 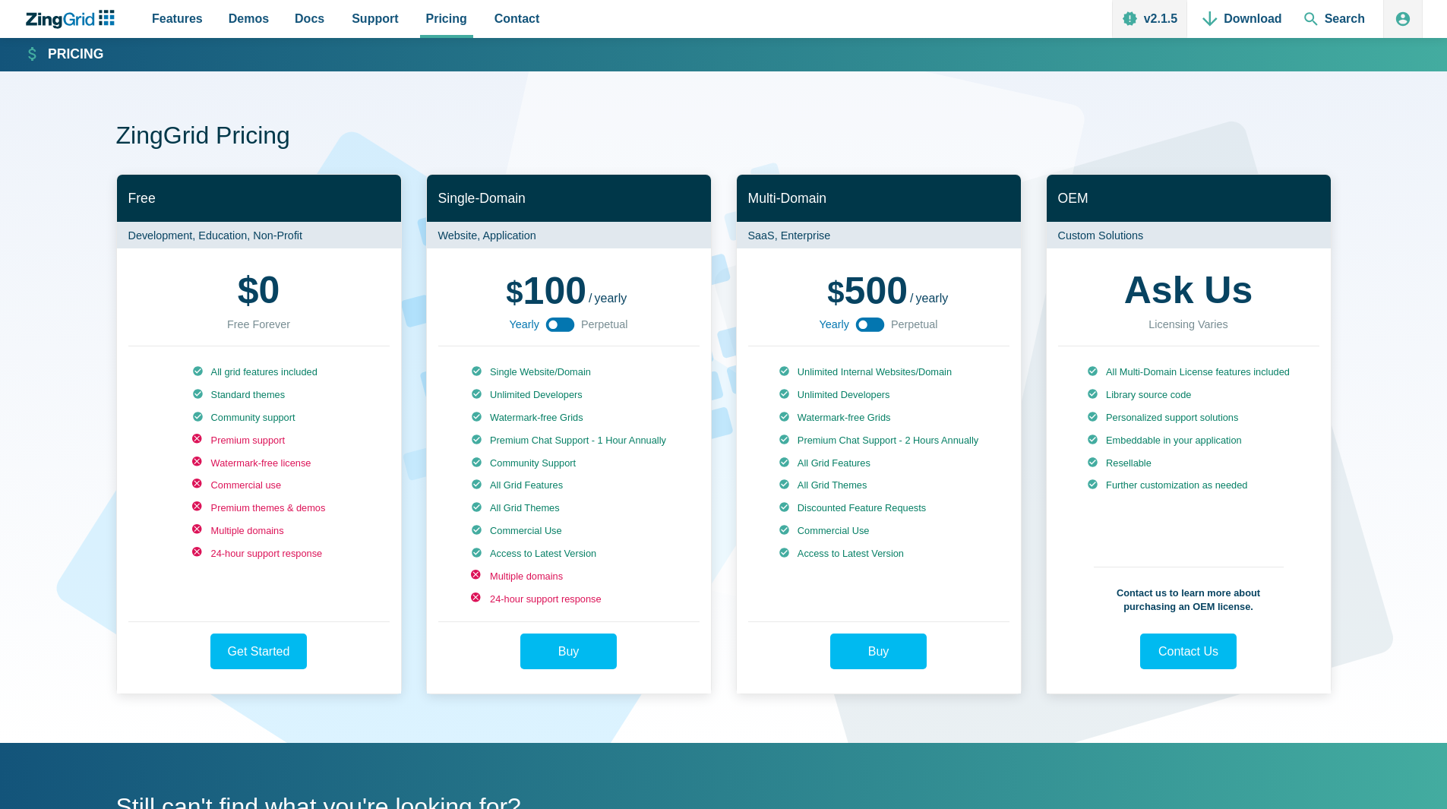 What do you see at coordinates (879, 235) in the screenshot?
I see `p: SaaS, Enterprise` at bounding box center [879, 235].